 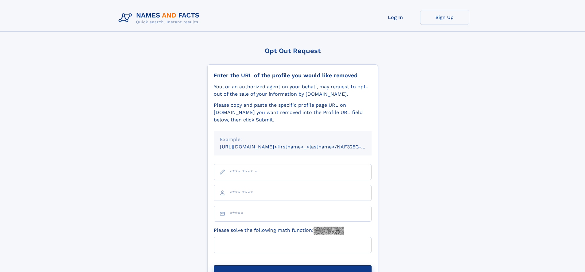 What do you see at coordinates (292, 140) in the screenshot?
I see `div: Example:` at bounding box center [292, 140].